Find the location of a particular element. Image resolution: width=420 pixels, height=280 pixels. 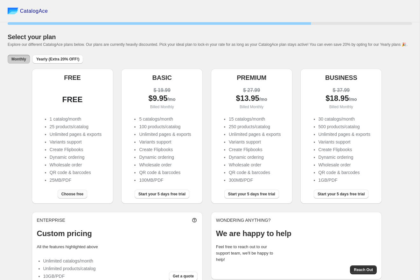

h5: BUSINESS is located at coordinates (341, 78).